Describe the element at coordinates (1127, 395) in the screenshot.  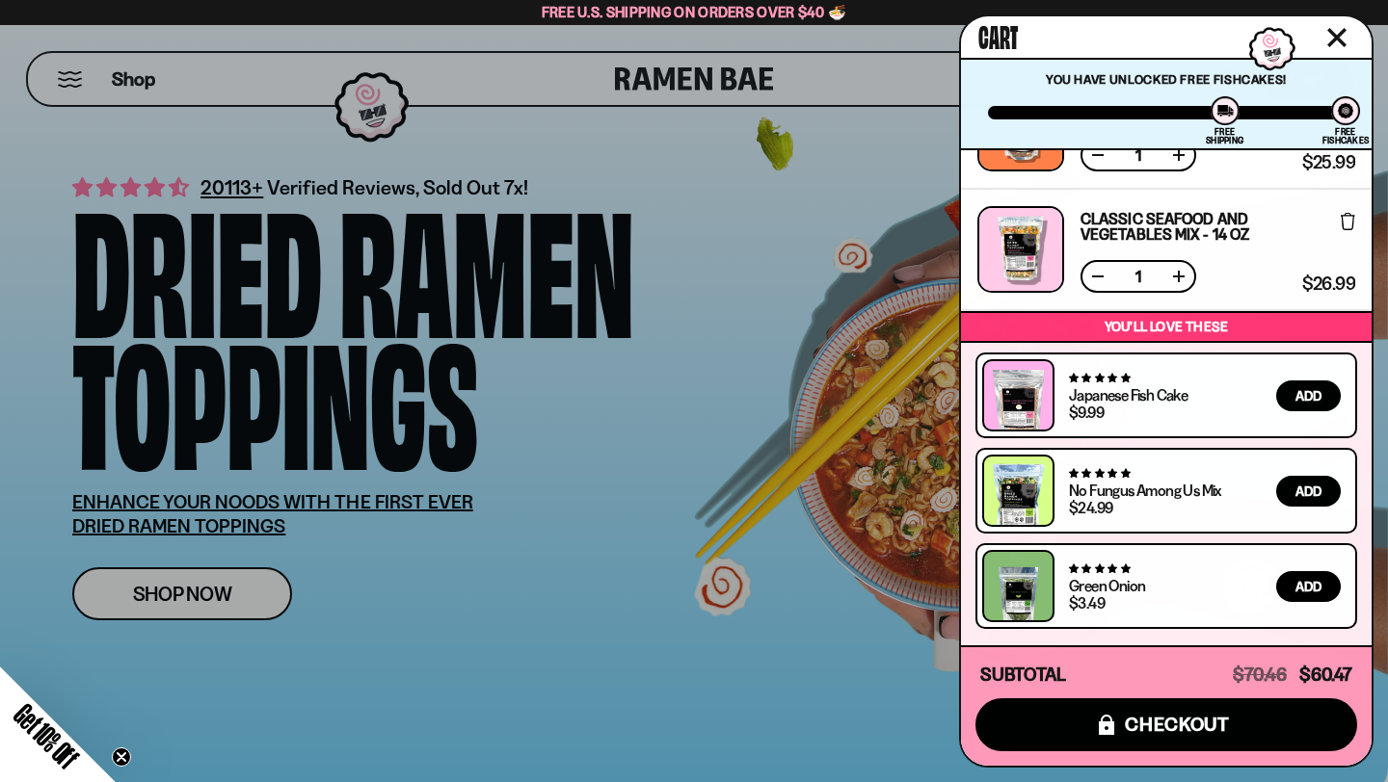
I see `a: Japanese Fish Cake` at that location.